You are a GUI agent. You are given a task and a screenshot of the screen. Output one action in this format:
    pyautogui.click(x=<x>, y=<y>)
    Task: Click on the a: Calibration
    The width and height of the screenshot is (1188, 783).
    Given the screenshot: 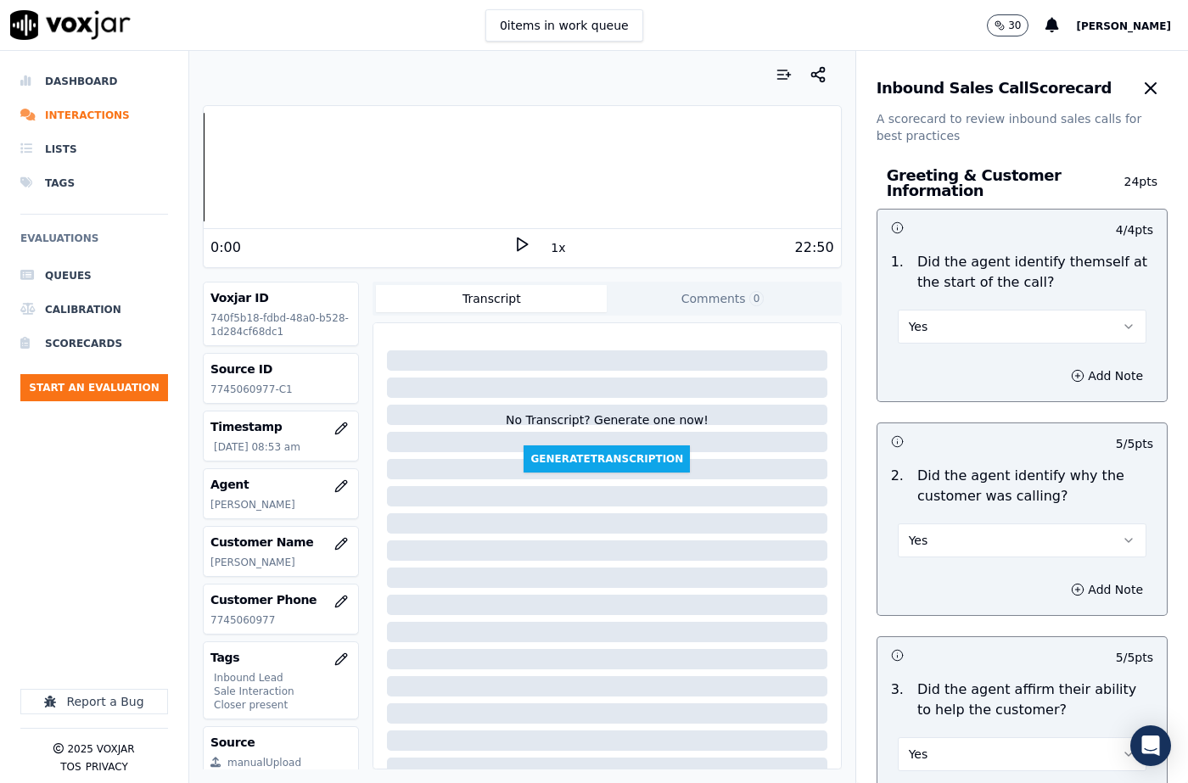 What is the action you would take?
    pyautogui.click(x=94, y=310)
    